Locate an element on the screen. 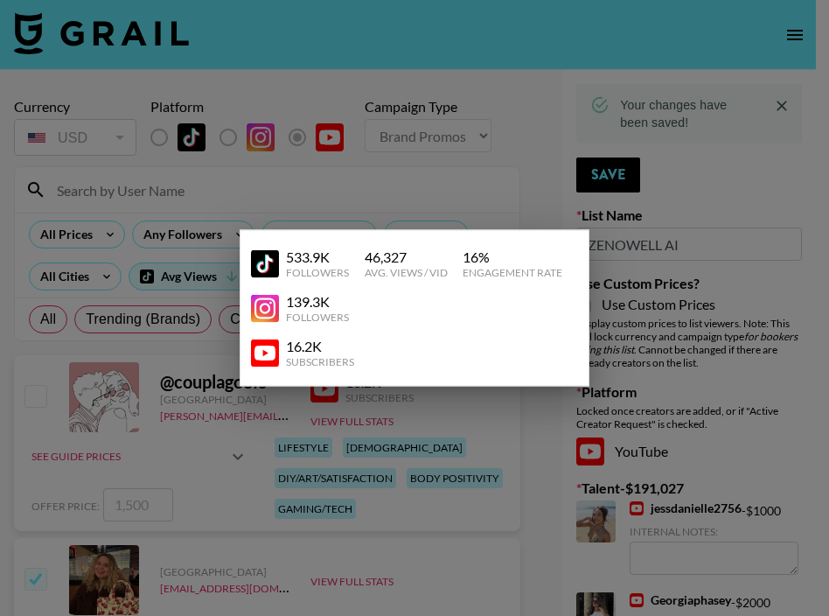 This screenshot has height=616, width=829. div: Engagement Rate is located at coordinates (513, 272).